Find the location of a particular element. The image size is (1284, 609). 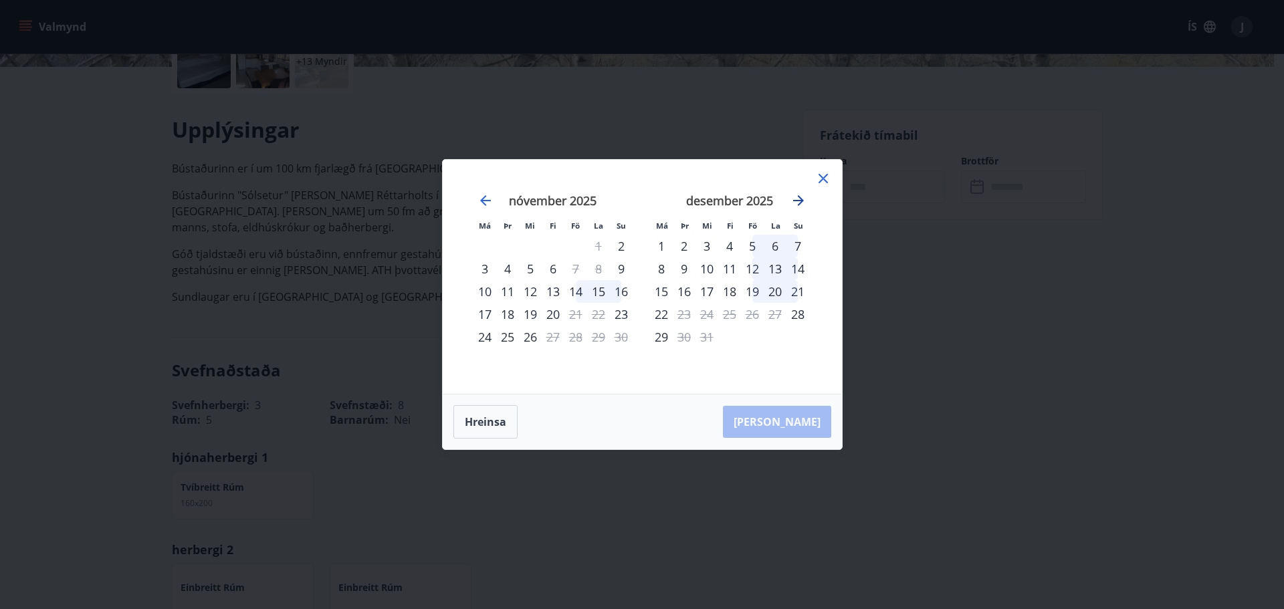

td: Choose föstudagur, 19. desember 2025 as your check-in date. It’s available. is located at coordinates (752, 292).